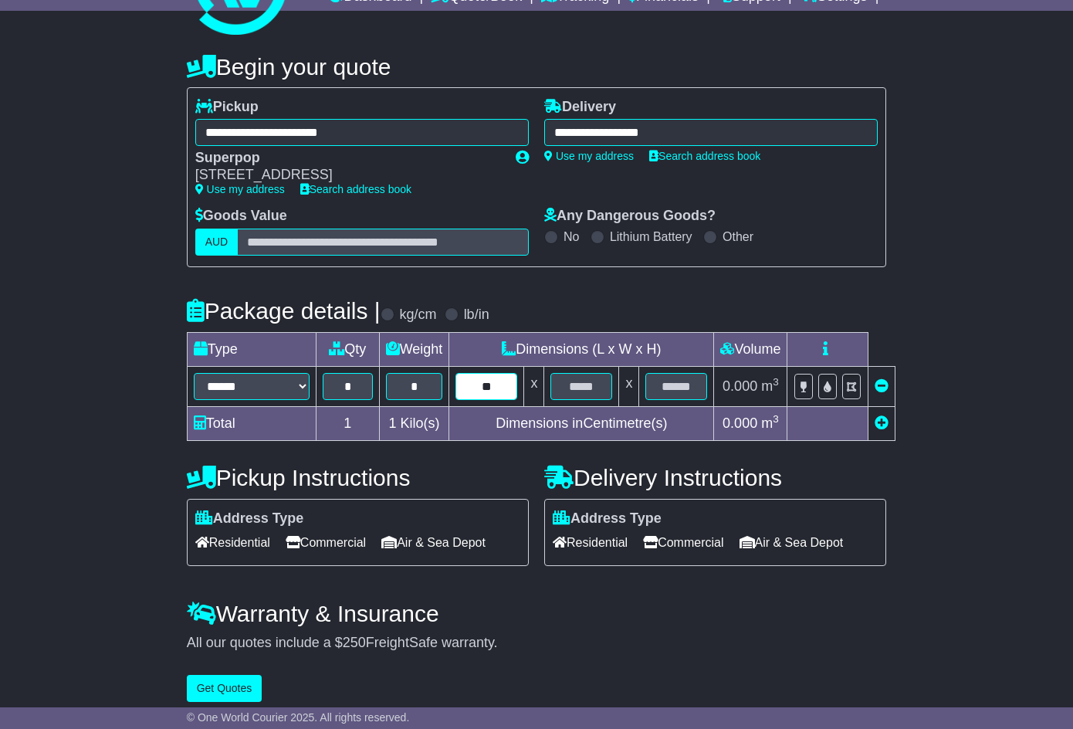 The image size is (1073, 729). I want to click on td: Volume, so click(750, 349).